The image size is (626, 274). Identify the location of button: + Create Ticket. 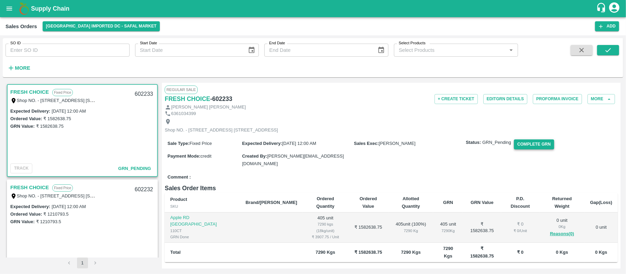
(456, 99).